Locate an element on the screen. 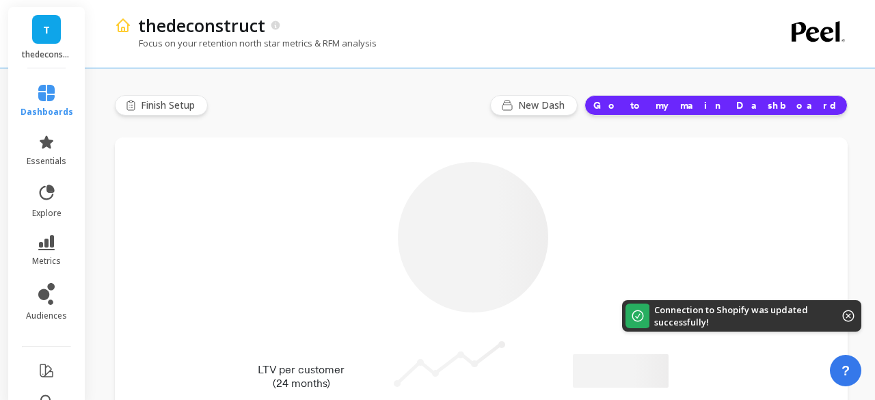 Image resolution: width=875 pixels, height=400 pixels. span: Finish Setup is located at coordinates (170, 105).